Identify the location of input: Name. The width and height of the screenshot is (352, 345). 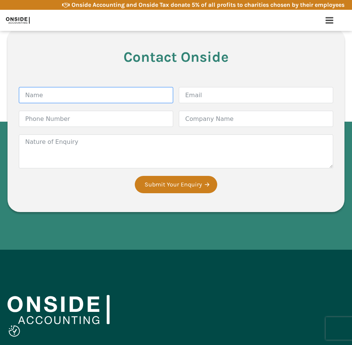
(96, 95).